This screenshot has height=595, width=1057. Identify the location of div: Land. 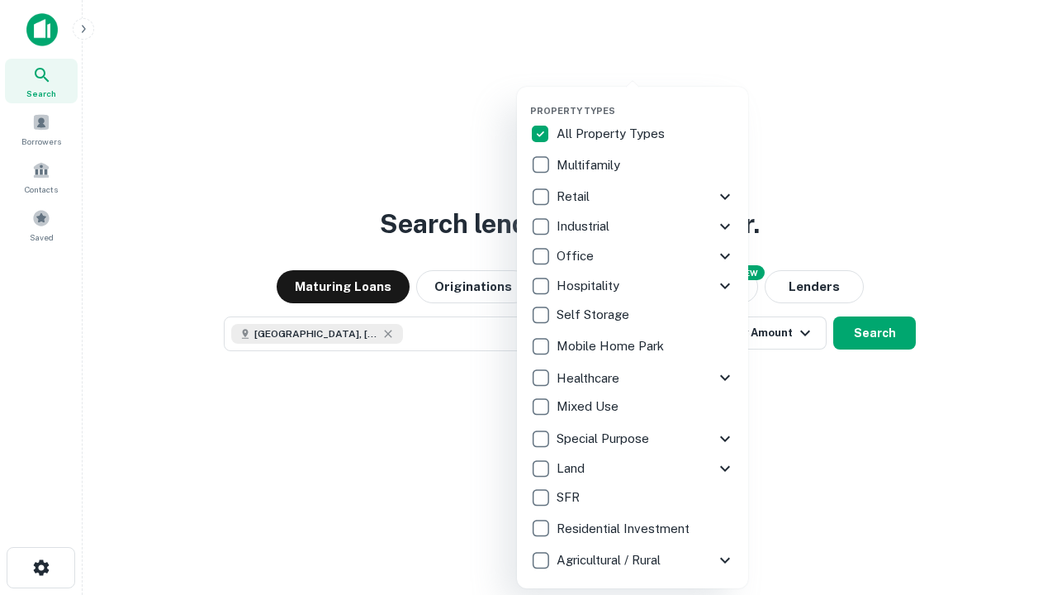
(633, 468).